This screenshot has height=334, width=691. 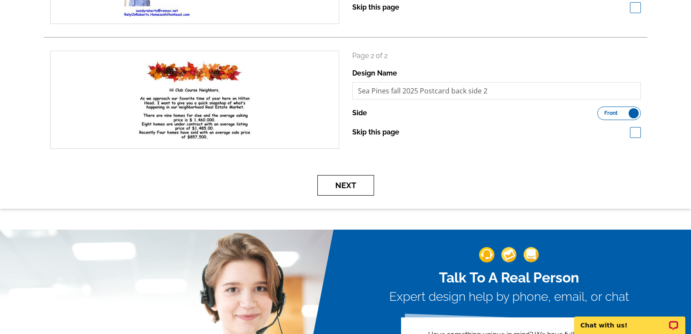 What do you see at coordinates (375, 73) in the screenshot?
I see `label: Design Name` at bounding box center [375, 73].